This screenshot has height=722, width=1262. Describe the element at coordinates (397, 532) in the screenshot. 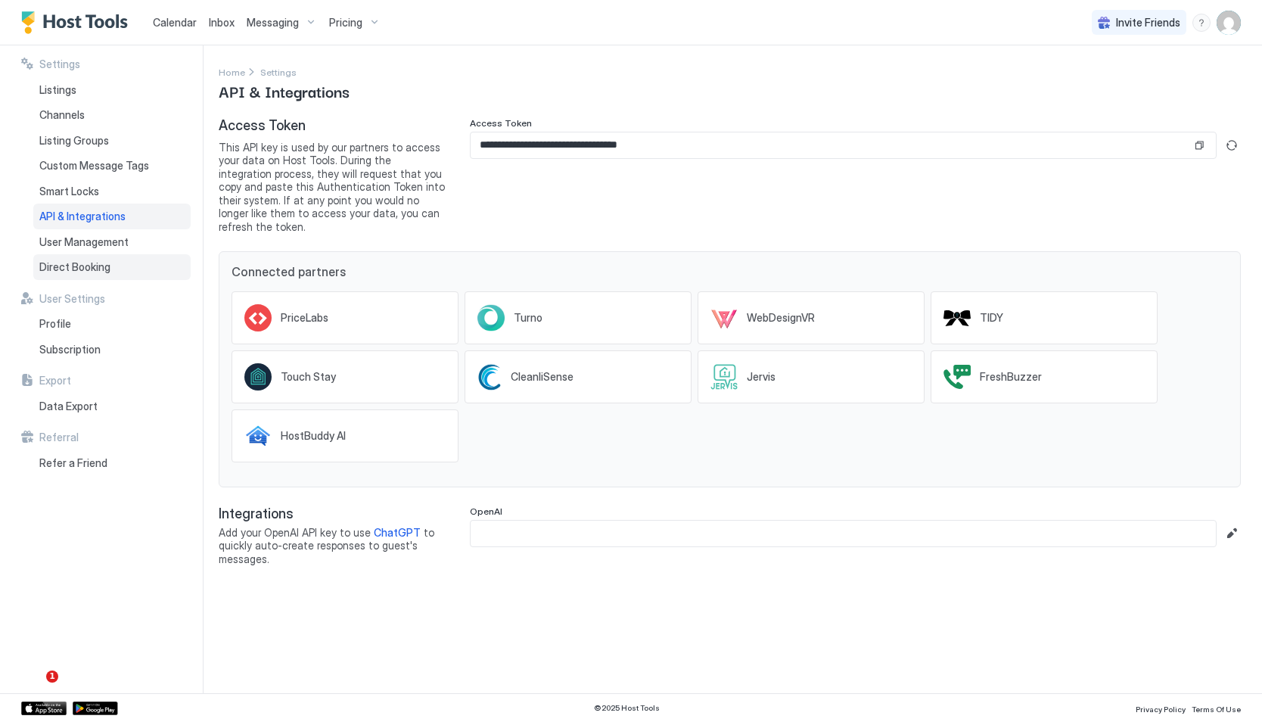

I see `span: ChatGPT` at that location.